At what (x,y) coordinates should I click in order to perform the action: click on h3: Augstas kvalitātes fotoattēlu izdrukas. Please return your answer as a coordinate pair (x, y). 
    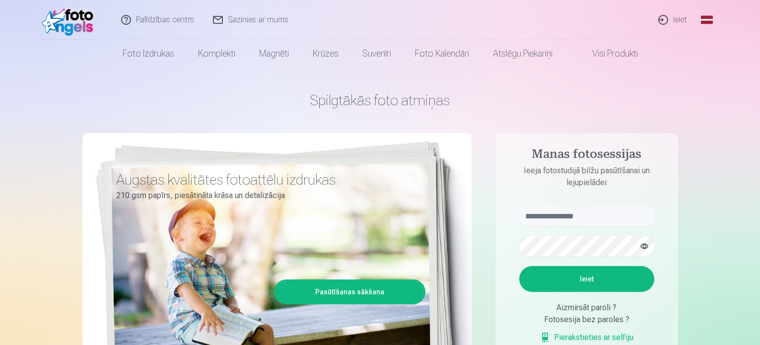
    Looking at the image, I should click on (267, 180).